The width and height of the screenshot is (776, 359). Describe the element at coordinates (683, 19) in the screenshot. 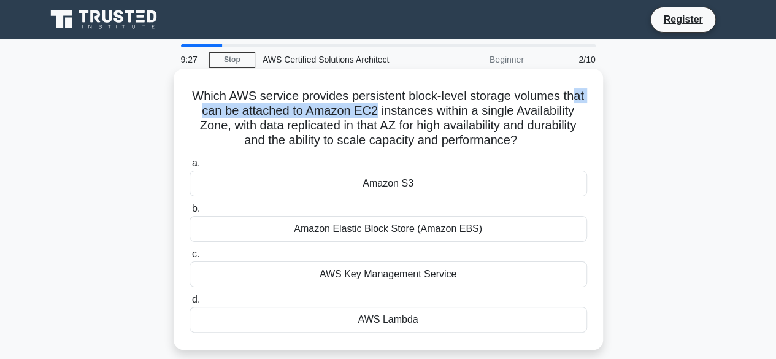

I see `a: Register` at that location.